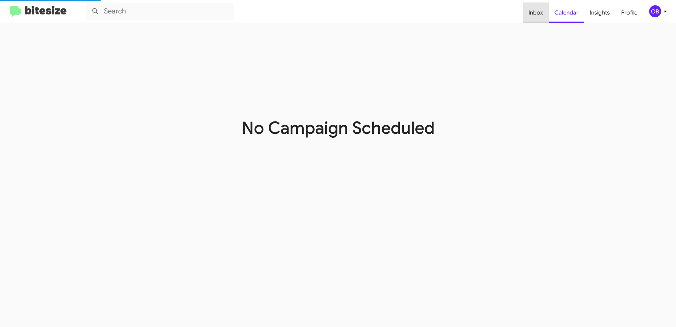 Image resolution: width=676 pixels, height=327 pixels. I want to click on span: Insights, so click(600, 13).